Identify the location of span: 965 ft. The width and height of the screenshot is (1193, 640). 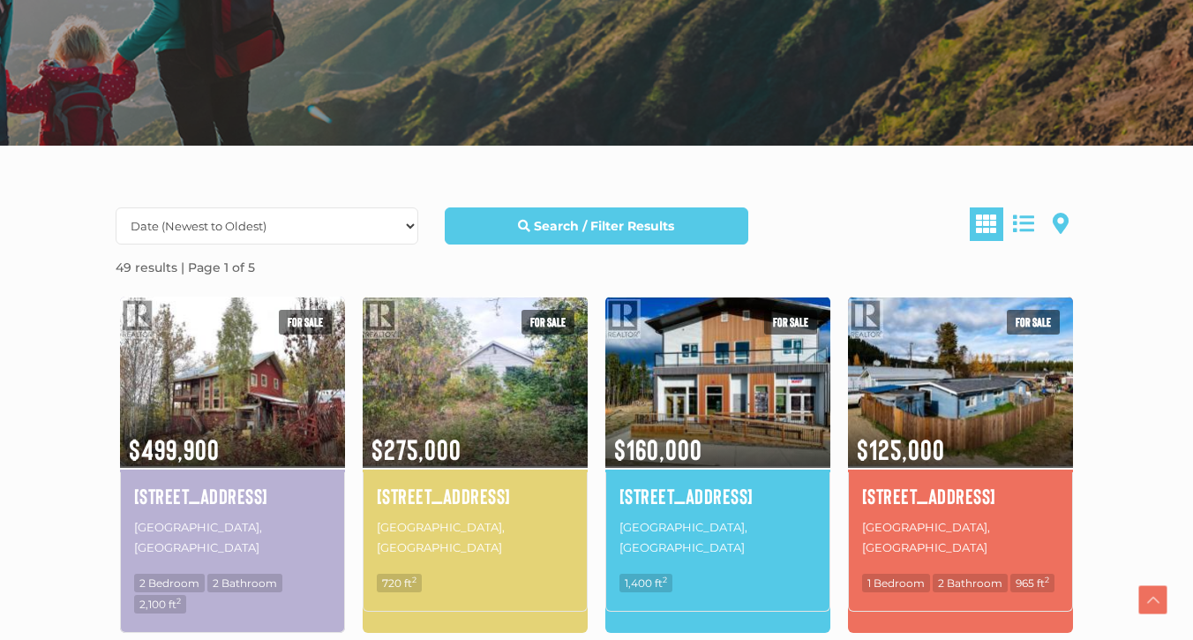
(1032, 582).